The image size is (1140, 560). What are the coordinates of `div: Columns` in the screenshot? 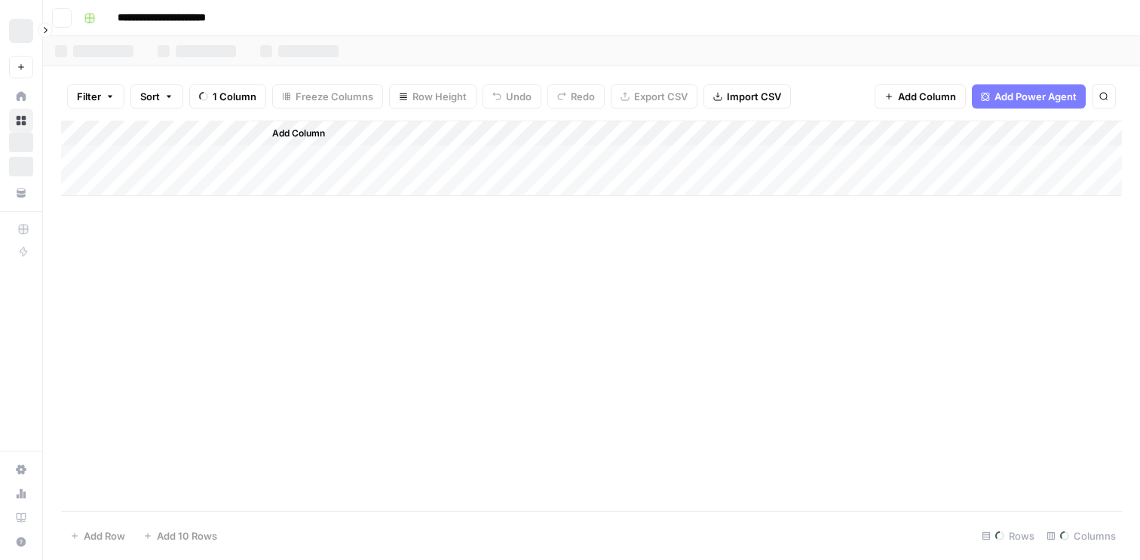 It's located at (1082, 536).